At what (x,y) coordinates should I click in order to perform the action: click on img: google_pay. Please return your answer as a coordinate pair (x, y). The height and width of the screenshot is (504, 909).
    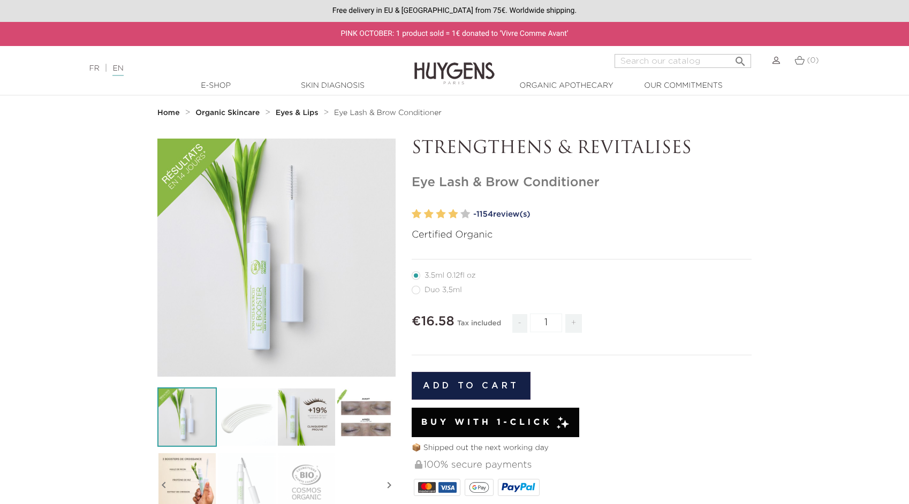
    Looking at the image, I should click on (479, 488).